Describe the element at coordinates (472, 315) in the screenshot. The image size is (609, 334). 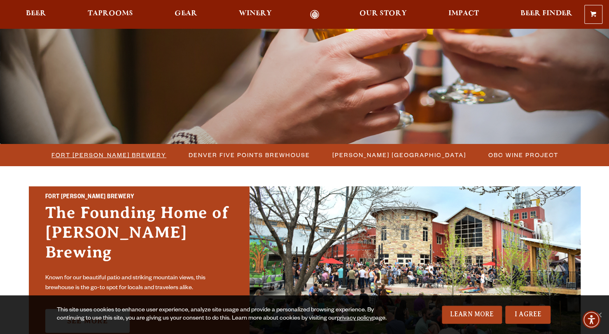
I see `a: Learn More` at that location.